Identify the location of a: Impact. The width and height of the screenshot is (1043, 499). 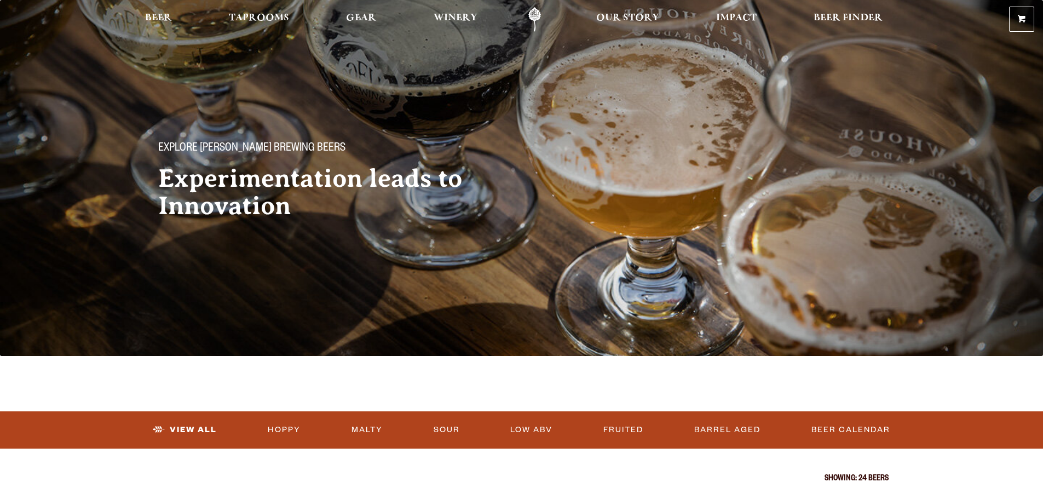
(736, 19).